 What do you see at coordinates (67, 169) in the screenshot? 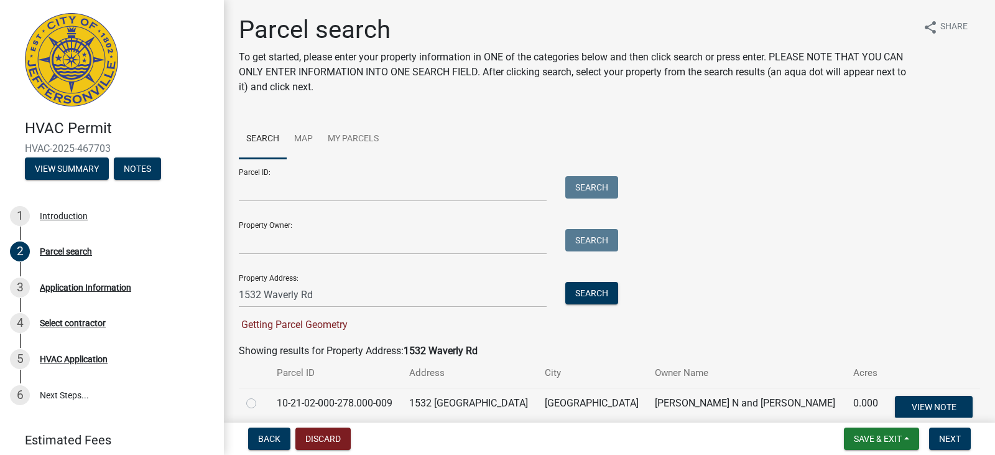
I see `button: View Summary` at bounding box center [67, 169].